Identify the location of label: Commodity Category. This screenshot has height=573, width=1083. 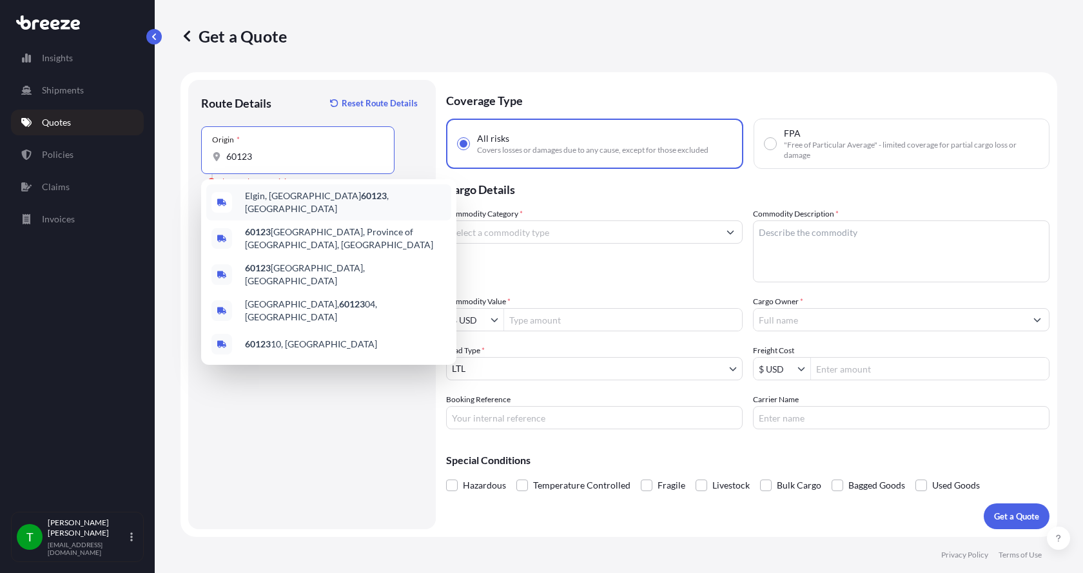
(484, 214).